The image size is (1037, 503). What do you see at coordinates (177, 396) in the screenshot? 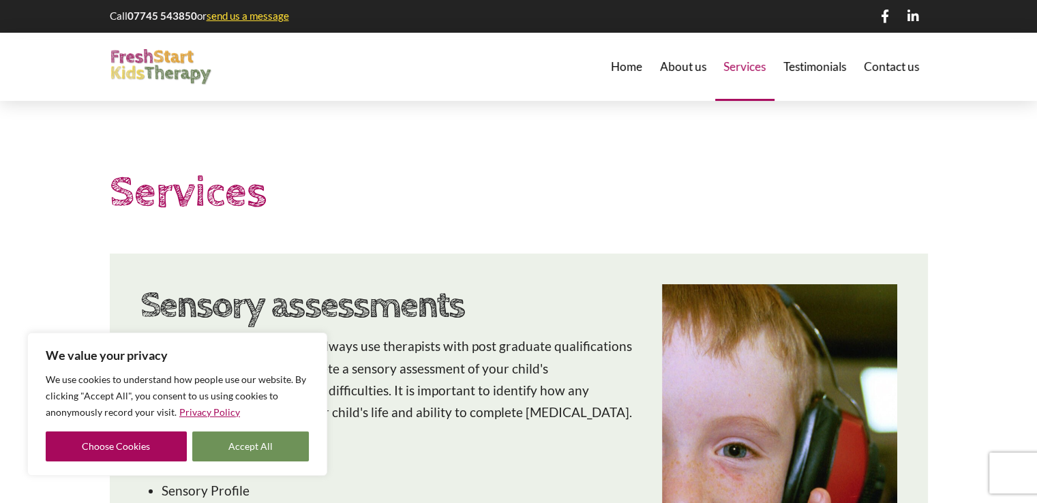
I see `p: We use cookies to understand how people use our website. By clicking "Accept All", you consent to...` at bounding box center [177, 396].